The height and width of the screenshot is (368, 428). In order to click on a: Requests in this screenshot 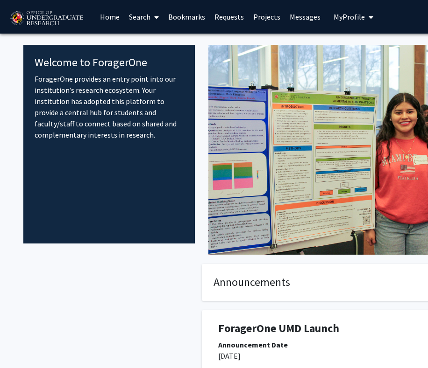, I will do `click(229, 17)`.